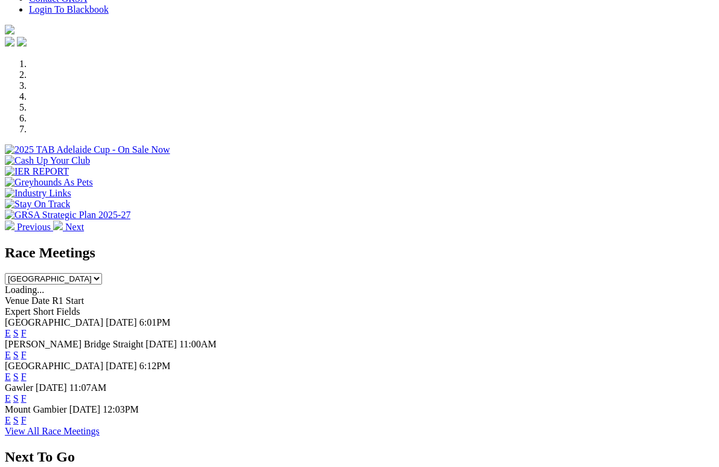 The width and height of the screenshot is (719, 467). I want to click on span: 11:07AM, so click(88, 387).